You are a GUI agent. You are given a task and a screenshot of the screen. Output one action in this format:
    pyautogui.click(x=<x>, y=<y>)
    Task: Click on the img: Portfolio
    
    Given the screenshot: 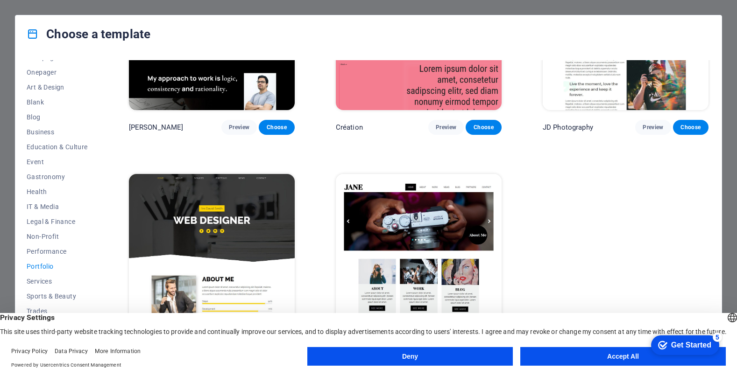 What is the action you would take?
    pyautogui.click(x=211, y=250)
    